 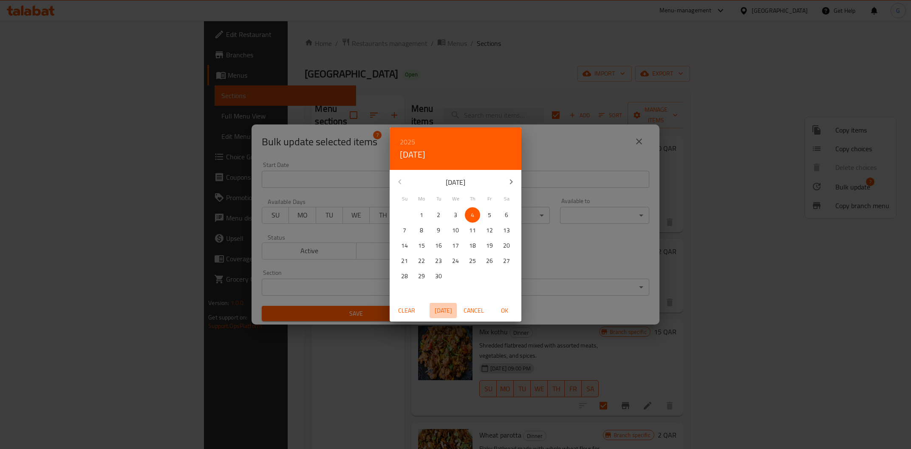 What do you see at coordinates (455, 261) in the screenshot?
I see `button: 24` at bounding box center [455, 261].